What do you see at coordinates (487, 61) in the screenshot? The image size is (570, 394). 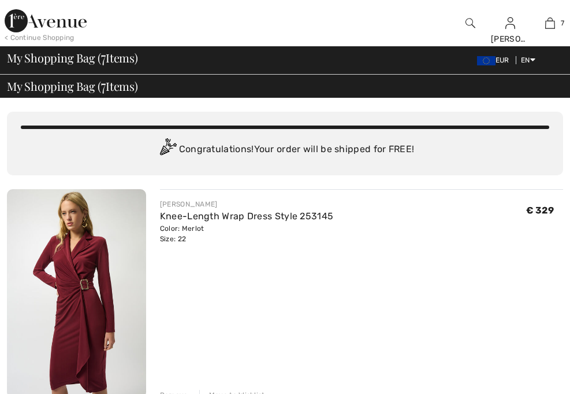 I see `img: Euro` at bounding box center [487, 61].